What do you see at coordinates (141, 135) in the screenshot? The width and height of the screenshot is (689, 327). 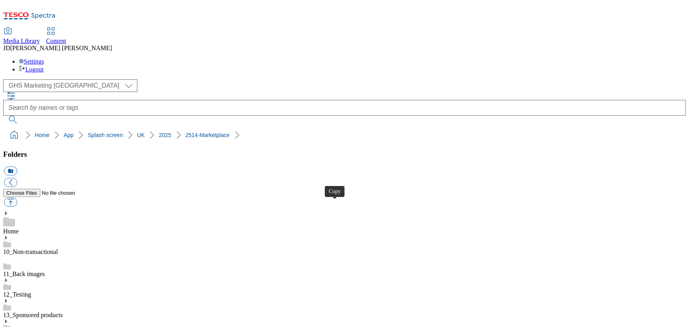 I see `a: UK` at bounding box center [141, 135].